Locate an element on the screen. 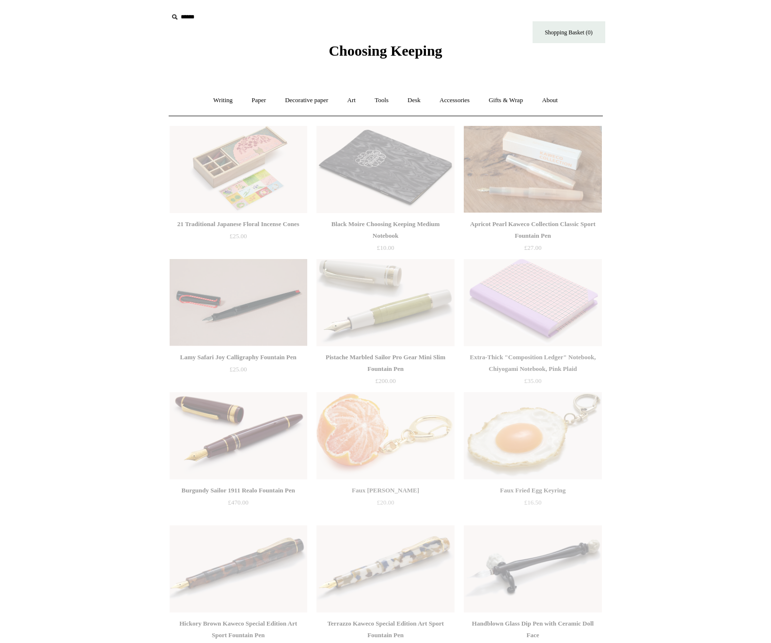  a: Apricot Pearl Kaweco Collection Classic Sport Fountain Pen Apricot Pearl Kaweco Collection Classi... is located at coordinates (533, 170).